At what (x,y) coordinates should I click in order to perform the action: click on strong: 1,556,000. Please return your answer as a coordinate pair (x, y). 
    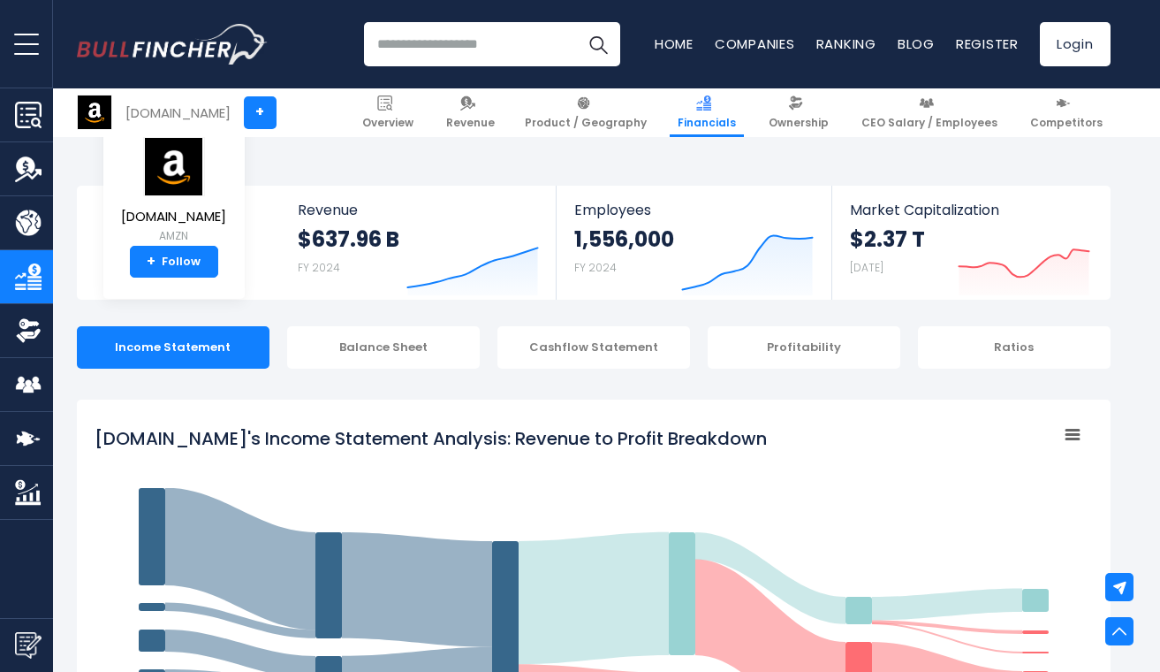
    Looking at the image, I should click on (624, 239).